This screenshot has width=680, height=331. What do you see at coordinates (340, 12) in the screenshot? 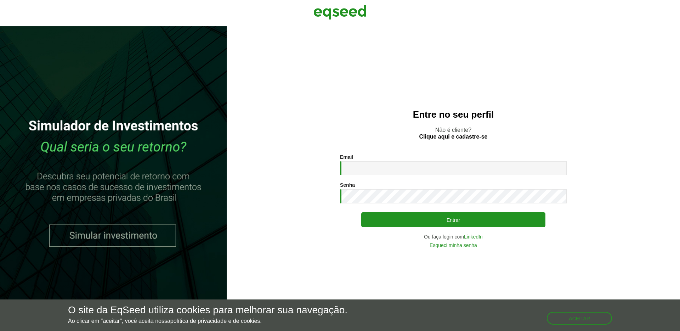
I see `img: EqSeed Logo` at bounding box center [340, 12].